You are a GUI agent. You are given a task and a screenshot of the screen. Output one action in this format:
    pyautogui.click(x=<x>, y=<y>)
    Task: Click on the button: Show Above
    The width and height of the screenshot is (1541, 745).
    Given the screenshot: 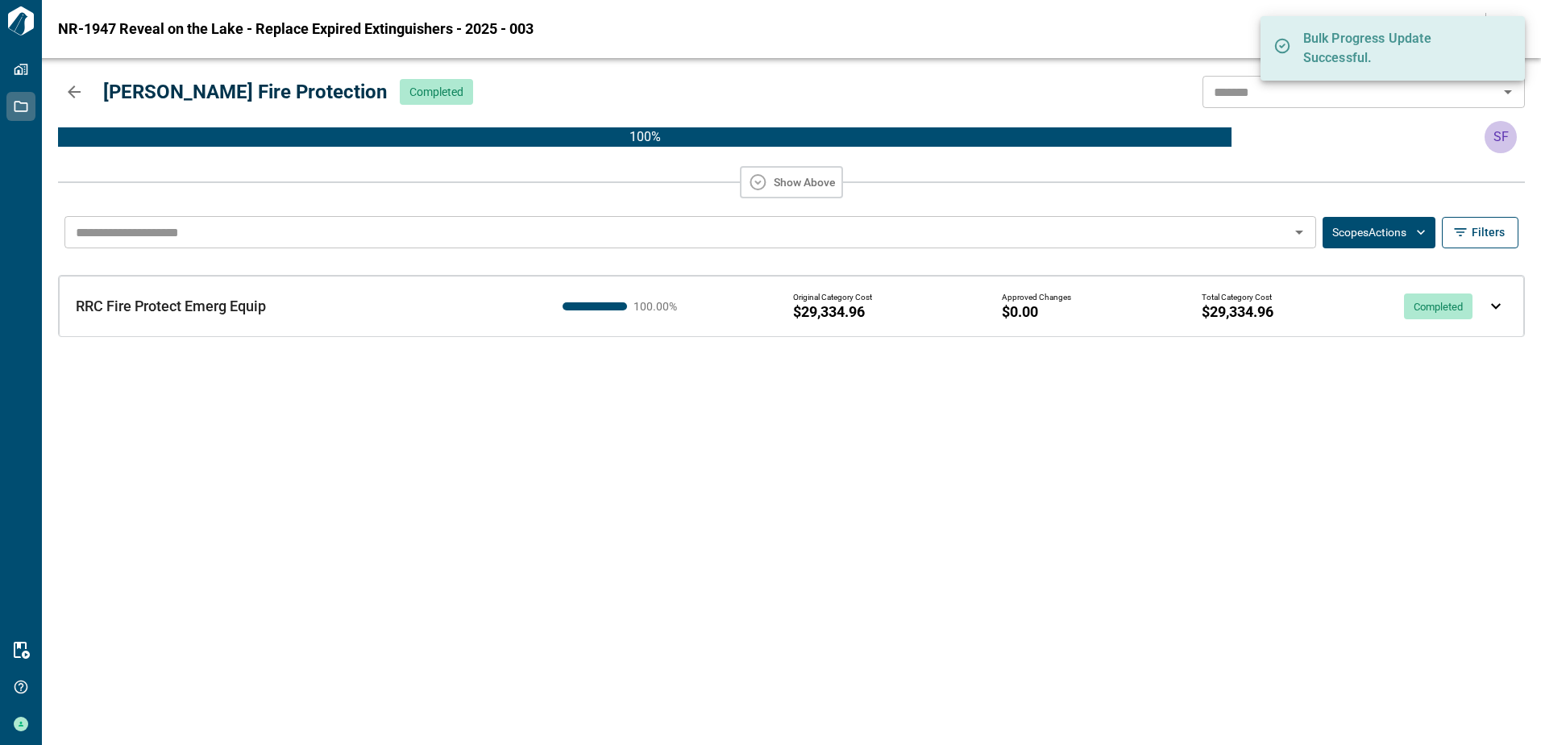 What is the action you would take?
    pyautogui.click(x=791, y=182)
    